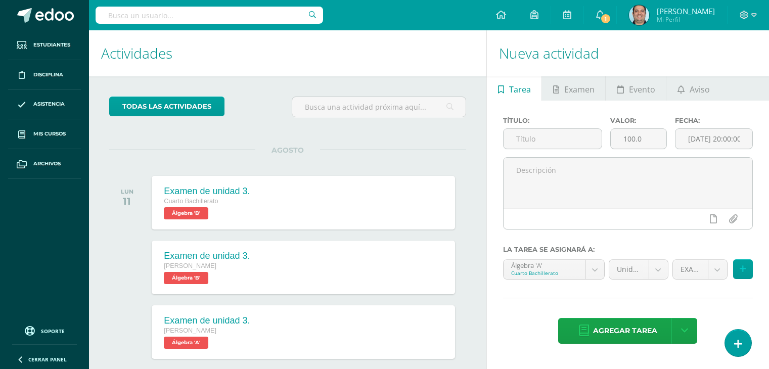 This screenshot has width=769, height=369. I want to click on span: Soporte, so click(53, 331).